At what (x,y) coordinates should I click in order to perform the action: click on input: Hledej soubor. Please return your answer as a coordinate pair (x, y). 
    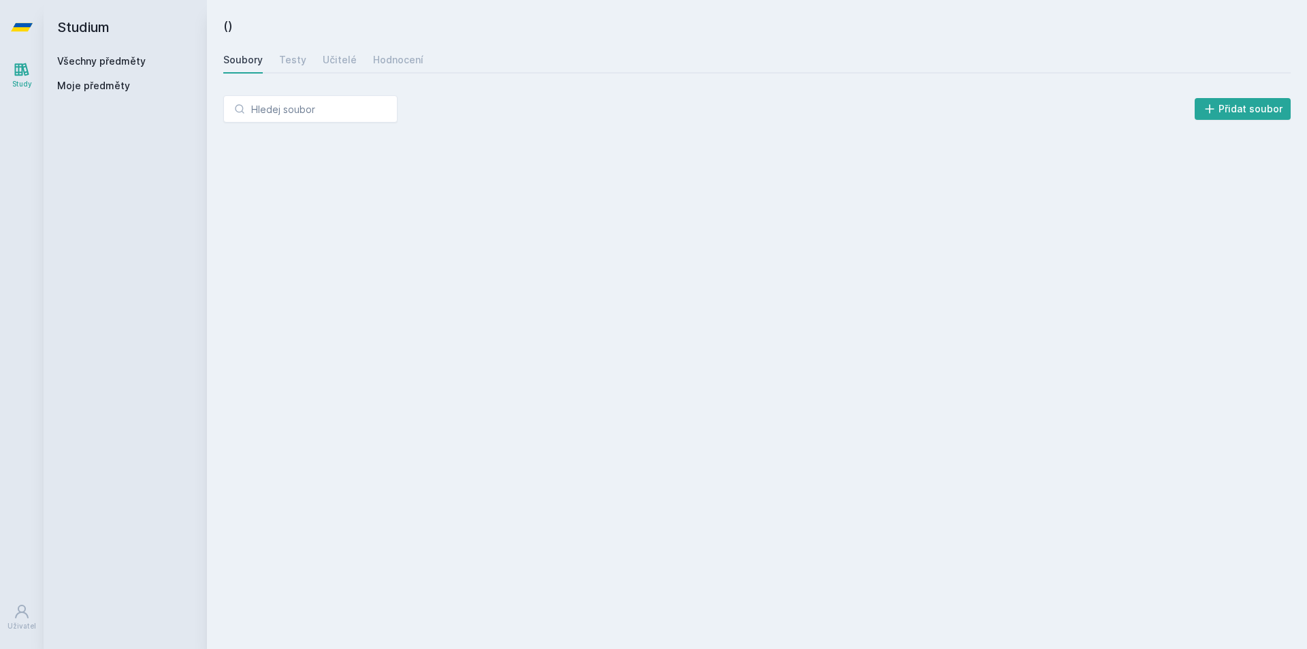
    Looking at the image, I should click on (310, 109).